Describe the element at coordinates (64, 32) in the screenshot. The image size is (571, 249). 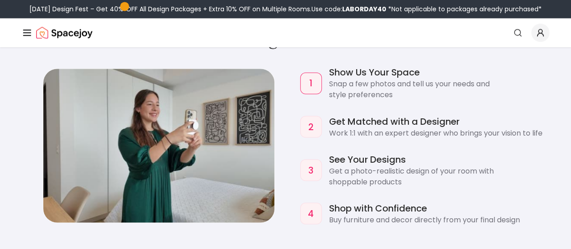
I see `a: Spacejoy` at that location.